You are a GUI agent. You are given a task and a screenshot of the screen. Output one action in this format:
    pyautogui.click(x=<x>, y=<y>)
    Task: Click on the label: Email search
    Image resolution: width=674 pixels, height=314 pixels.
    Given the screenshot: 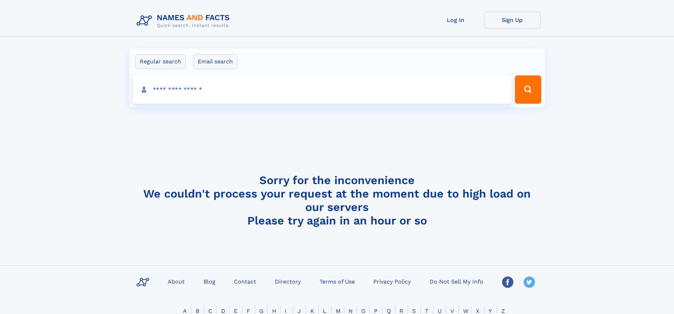 What is the action you would take?
    pyautogui.click(x=215, y=62)
    